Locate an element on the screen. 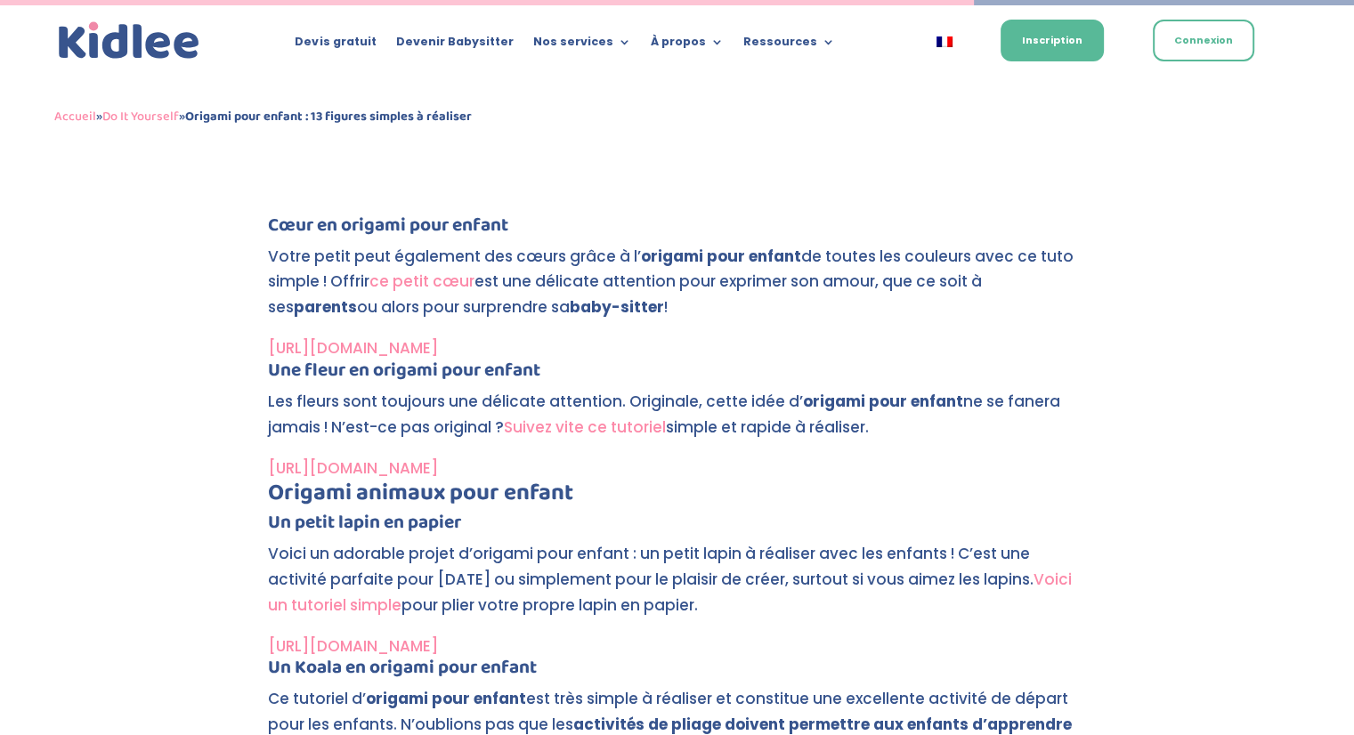  h4: Une fleur en origami pour enfant is located at coordinates (677, 375).